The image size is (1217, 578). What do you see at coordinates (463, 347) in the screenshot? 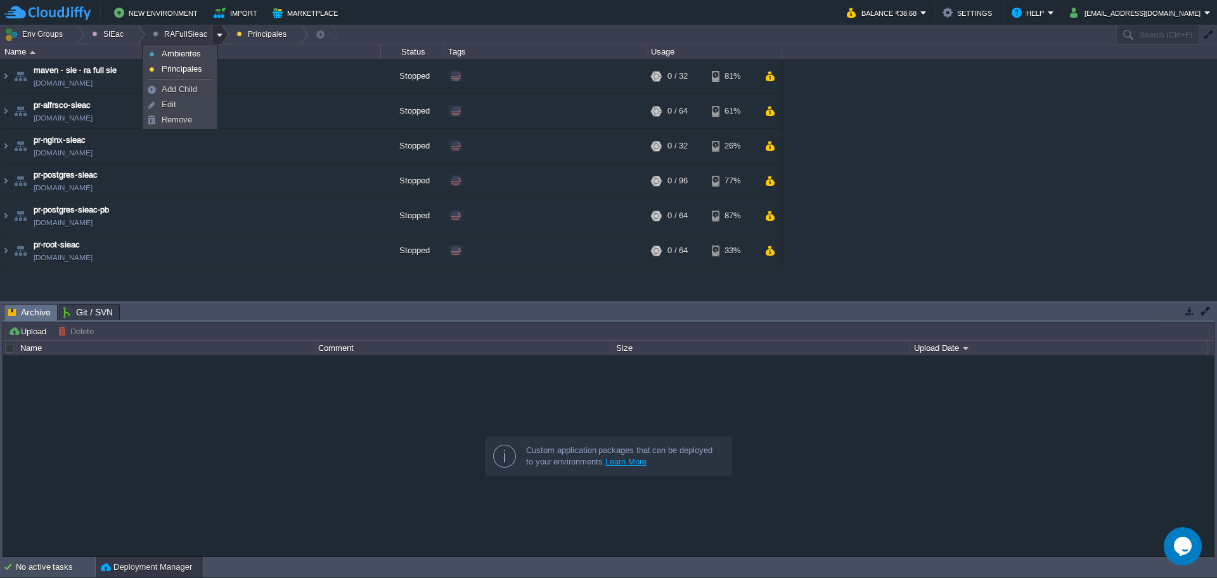
I see `div: Comment` at bounding box center [463, 347].